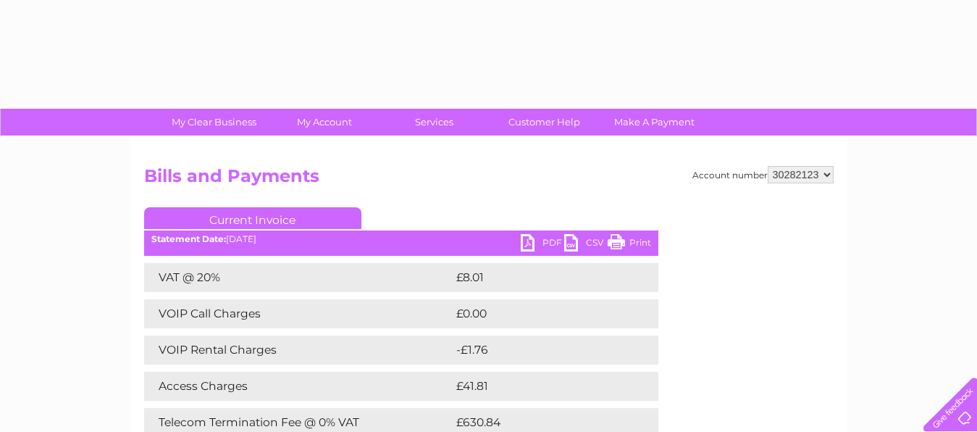 This screenshot has height=432, width=977. What do you see at coordinates (586, 244) in the screenshot?
I see `a: CSV` at bounding box center [586, 244].